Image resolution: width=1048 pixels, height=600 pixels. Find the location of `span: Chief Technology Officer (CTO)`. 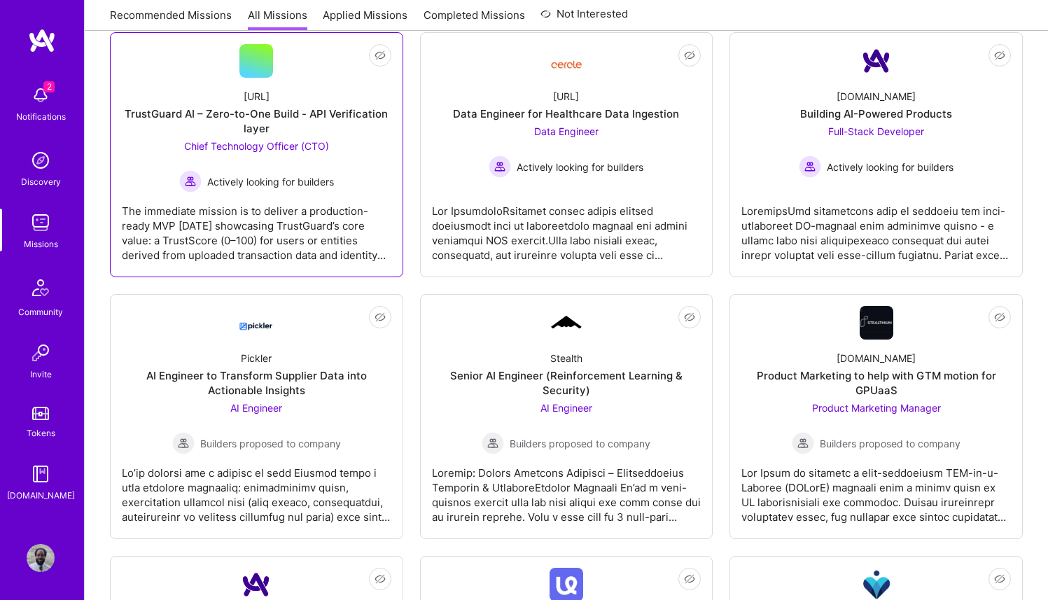

span: Chief Technology Officer (CTO) is located at coordinates (256, 146).